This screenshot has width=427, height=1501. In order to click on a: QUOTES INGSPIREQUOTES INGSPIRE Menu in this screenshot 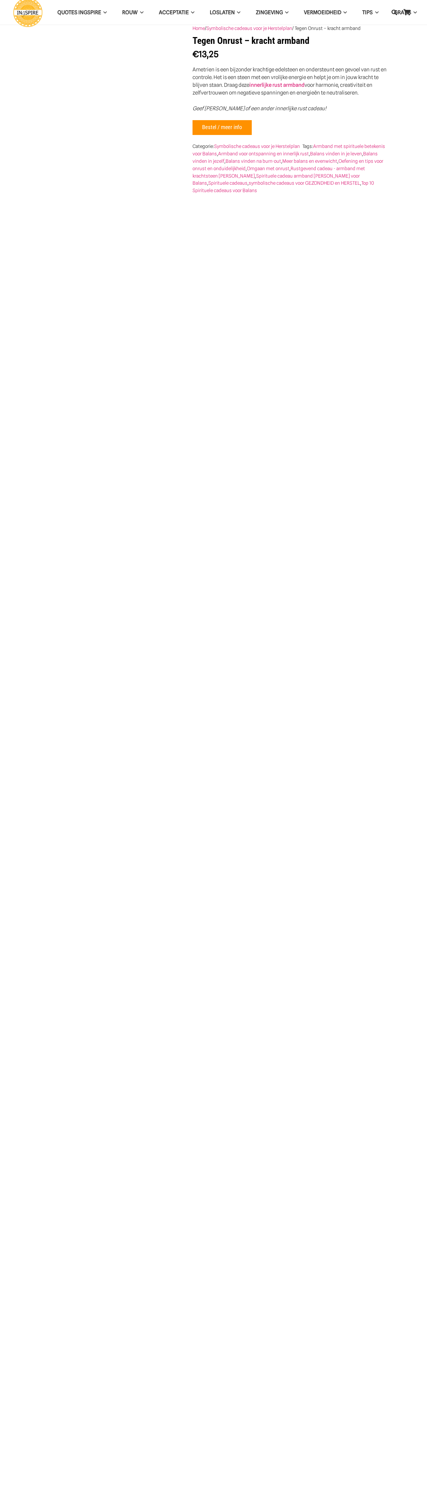, I will do `click(82, 12)`.